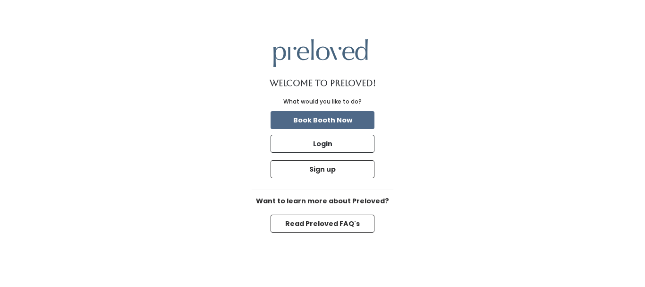  I want to click on a: Login, so click(323, 144).